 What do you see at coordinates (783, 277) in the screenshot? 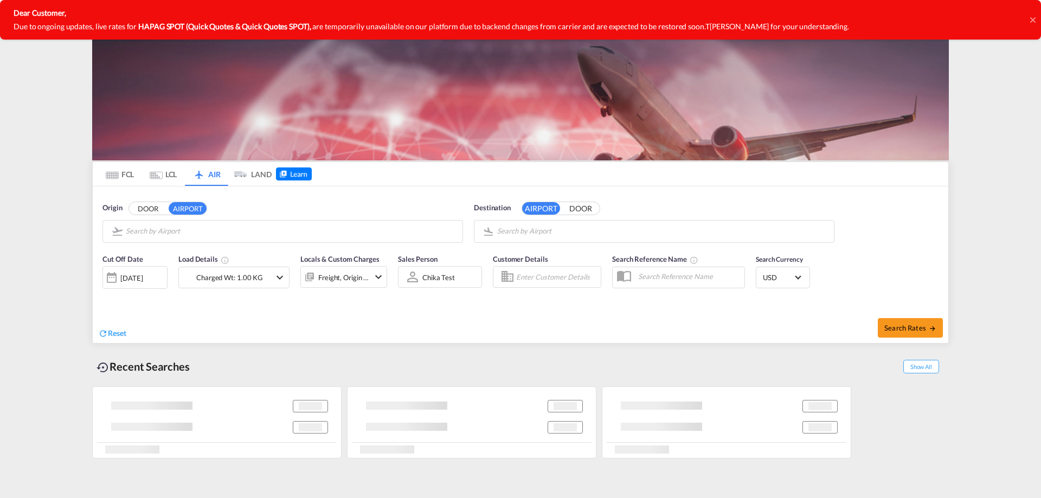
I see `md-select: Select Currency: $ USDUnited States Dollar` at bounding box center [783, 277].